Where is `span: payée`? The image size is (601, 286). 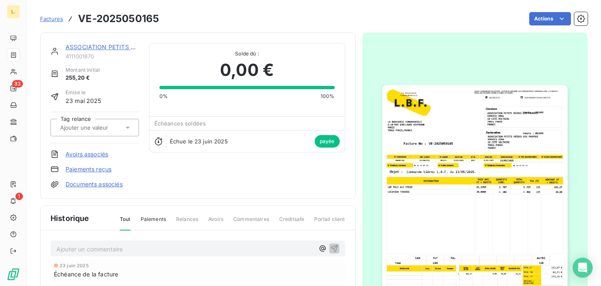 span: payée is located at coordinates (327, 141).